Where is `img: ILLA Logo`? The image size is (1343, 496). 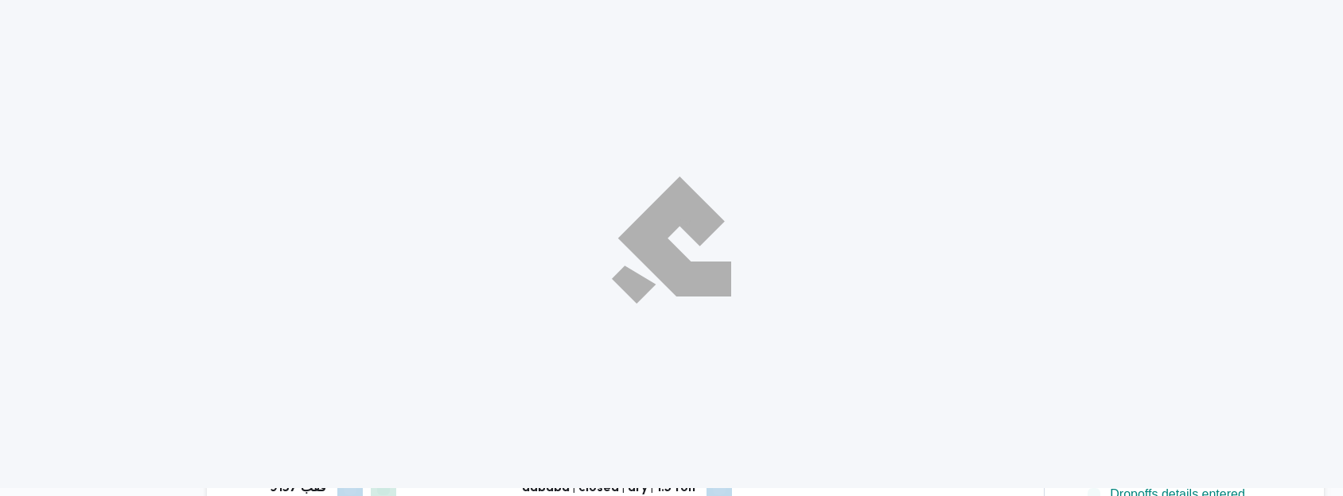 img: ILLA Logo is located at coordinates (672, 240).